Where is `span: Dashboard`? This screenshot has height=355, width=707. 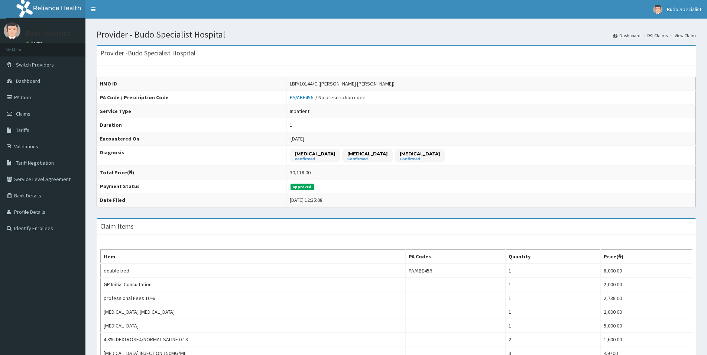 span: Dashboard is located at coordinates (28, 81).